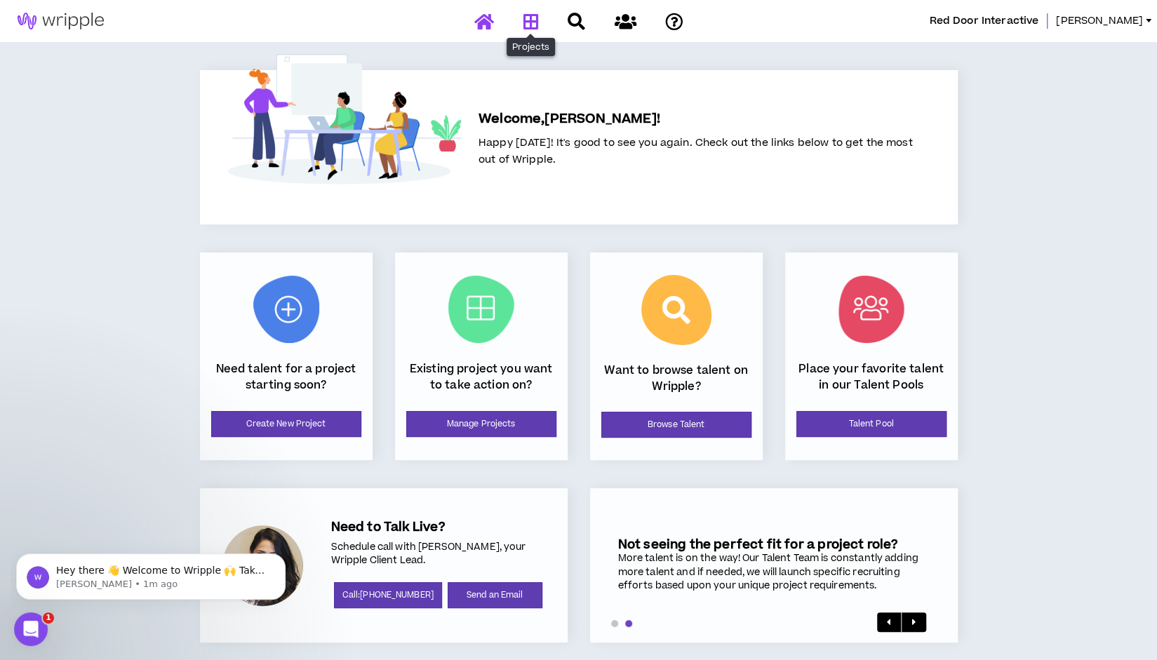 This screenshot has width=1157, height=660. What do you see at coordinates (152, 60) in the screenshot?
I see `p: Message from Morgan, sent 1m ago` at bounding box center [152, 60].